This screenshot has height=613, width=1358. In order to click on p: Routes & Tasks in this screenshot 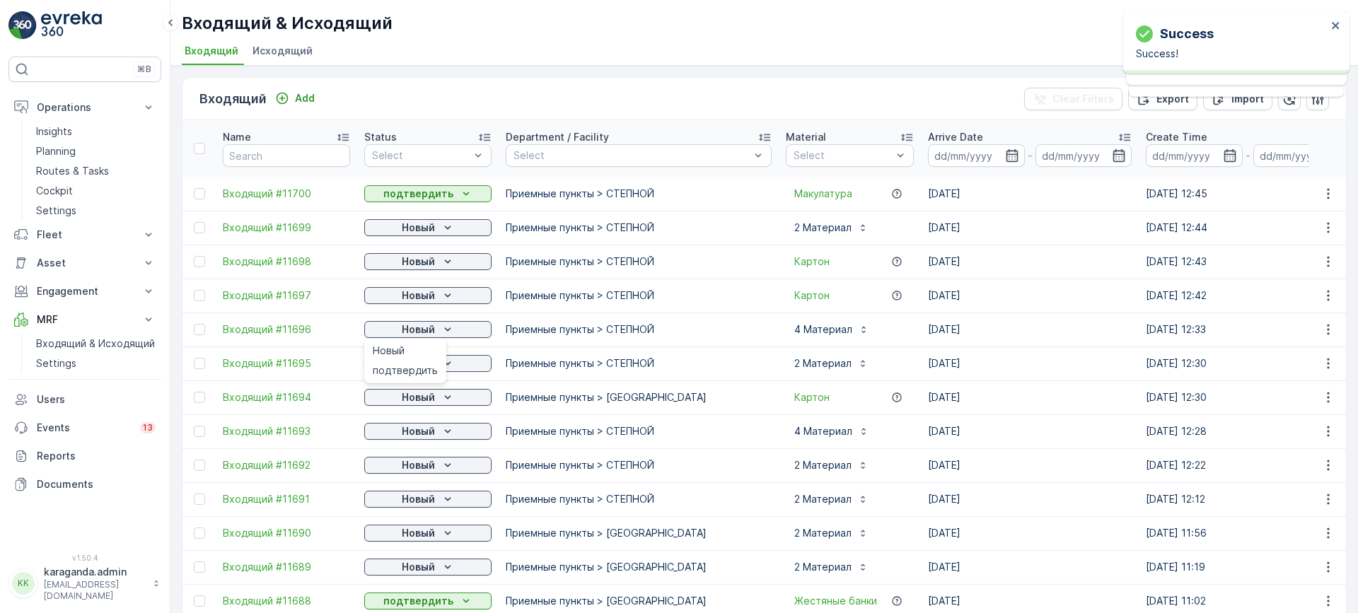, I will do `click(72, 171)`.